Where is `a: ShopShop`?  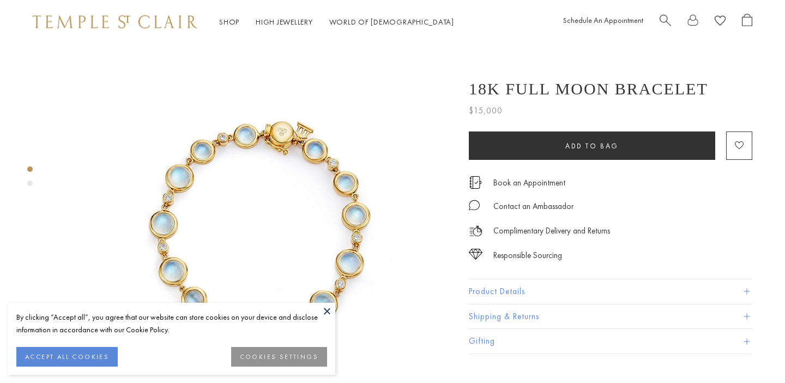
a: ShopShop is located at coordinates (229, 22).